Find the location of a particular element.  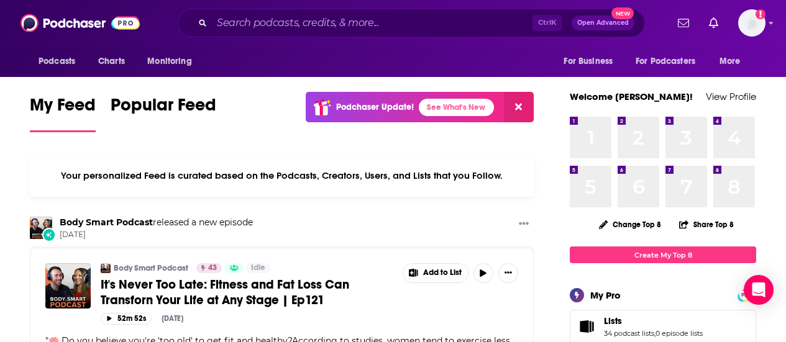

a: Podchaser - Follow, Share and Rate Podcasts is located at coordinates (80, 23).